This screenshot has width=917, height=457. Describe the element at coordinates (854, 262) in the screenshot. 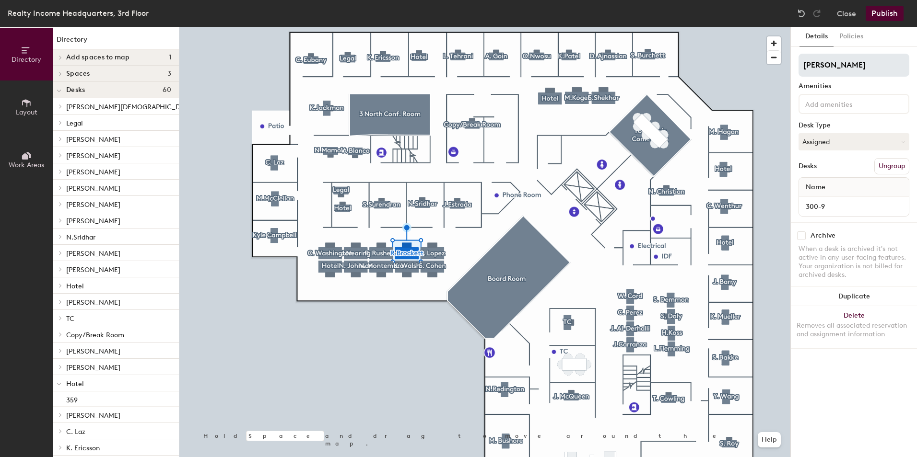

I see `div: When a desk is archived it's not active in any user-facing features. Your organization is not bil...` at that location.